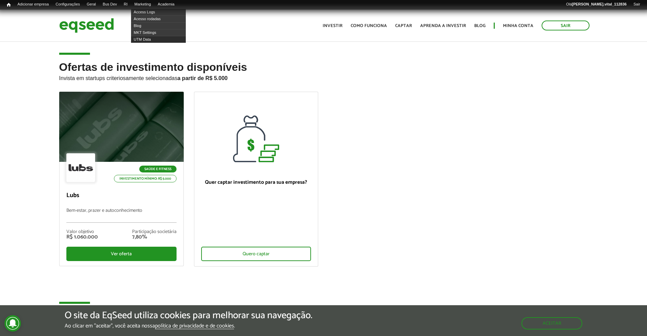 The height and width of the screenshot is (336, 647). I want to click on img: EqSeed, so click(87, 25).